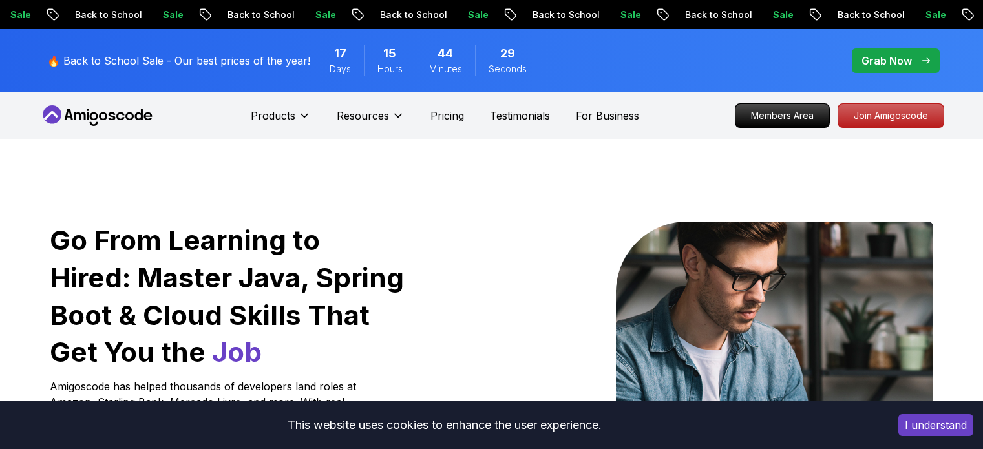  Describe the element at coordinates (607, 116) in the screenshot. I see `p: For Business` at that location.